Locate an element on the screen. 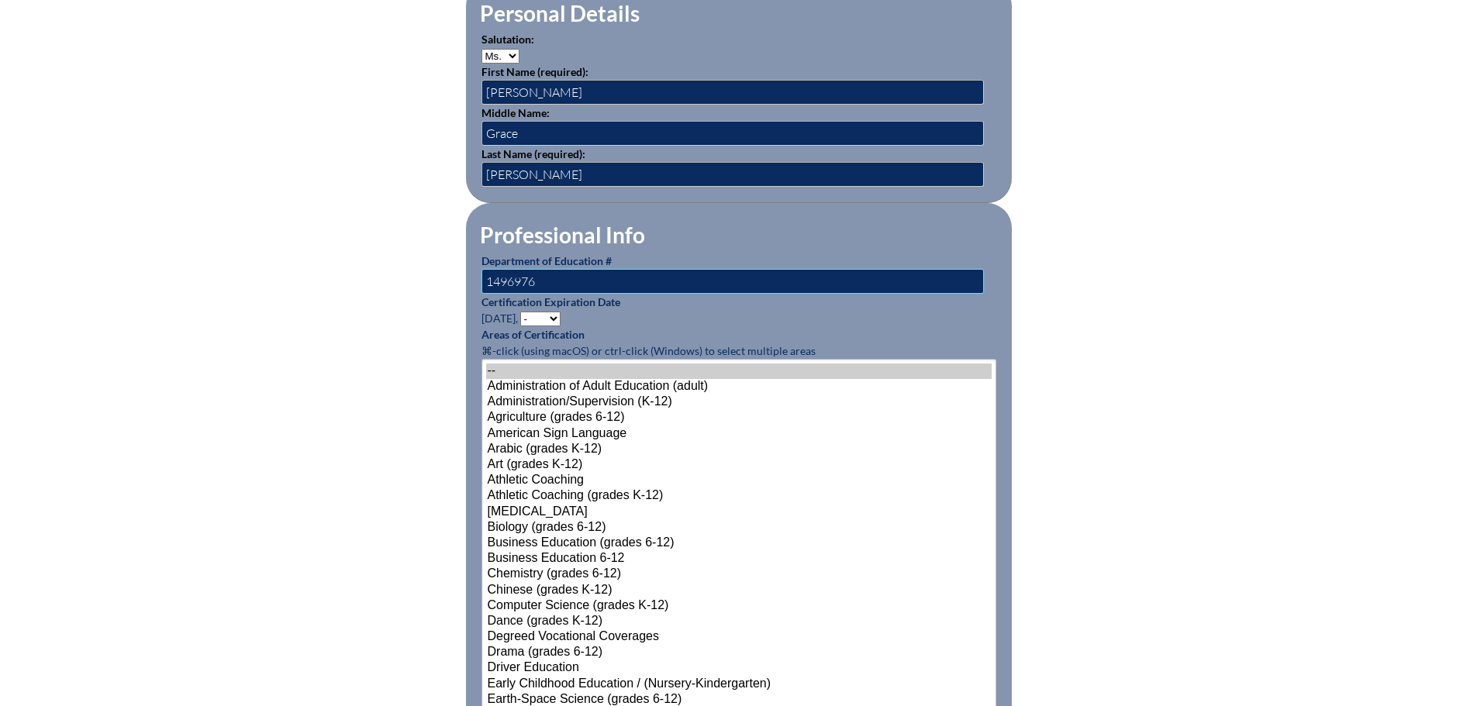 The height and width of the screenshot is (706, 1477). option: Computer Science (grades K-12) is located at coordinates (739, 606).